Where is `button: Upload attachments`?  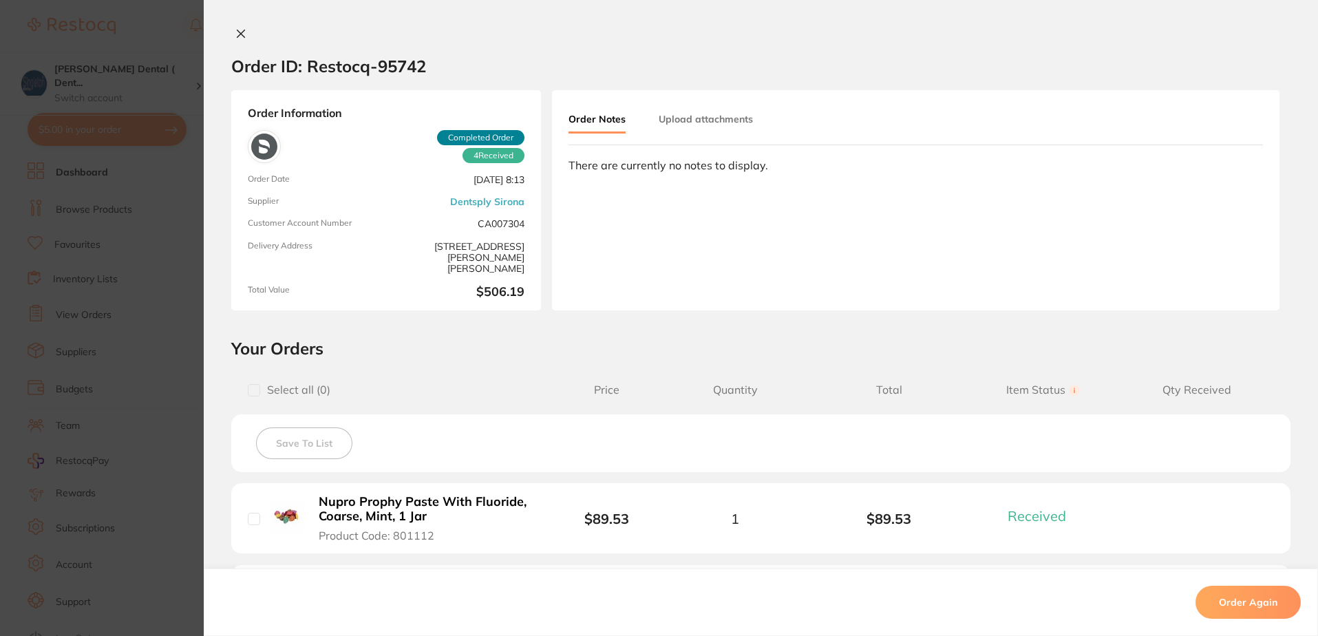 button: Upload attachments is located at coordinates (706, 119).